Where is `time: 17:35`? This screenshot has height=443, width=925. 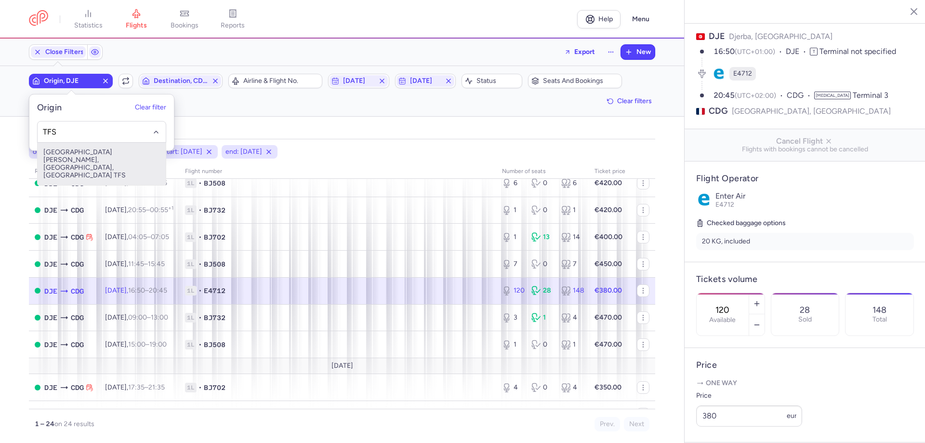
time: 17:35 is located at coordinates (136, 387).